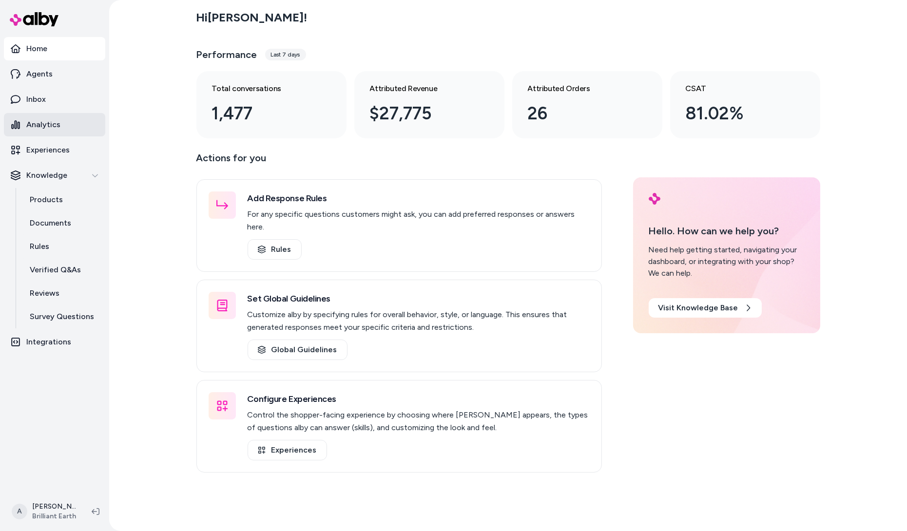 The height and width of the screenshot is (531, 907). I want to click on a: Verified Q&As, so click(62, 270).